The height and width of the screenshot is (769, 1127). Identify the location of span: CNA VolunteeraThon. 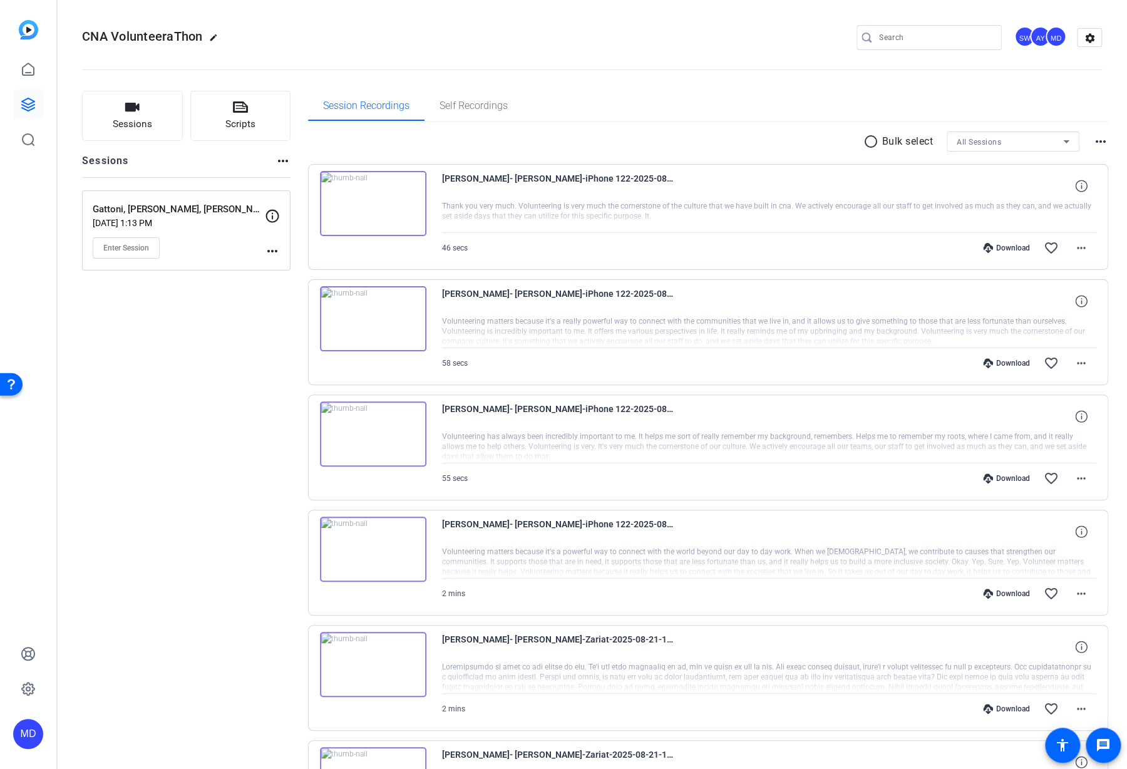
(142, 36).